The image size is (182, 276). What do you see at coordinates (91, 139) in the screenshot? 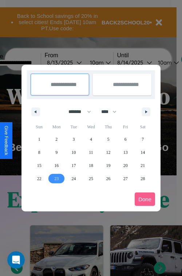
I see `span: 4` at bounding box center [91, 139].